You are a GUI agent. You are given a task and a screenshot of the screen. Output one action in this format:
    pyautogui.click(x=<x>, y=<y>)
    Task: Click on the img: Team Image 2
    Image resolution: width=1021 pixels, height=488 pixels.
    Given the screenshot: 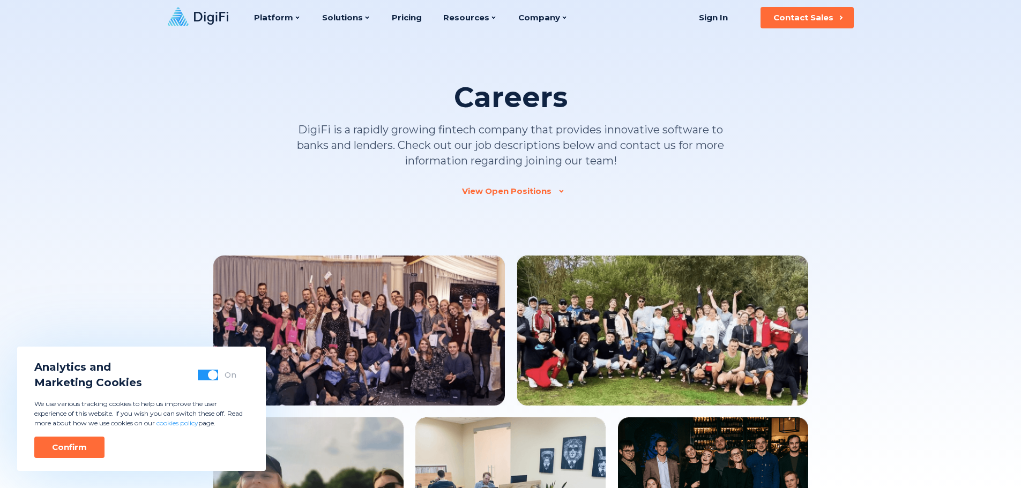 What is the action you would take?
    pyautogui.click(x=663, y=331)
    